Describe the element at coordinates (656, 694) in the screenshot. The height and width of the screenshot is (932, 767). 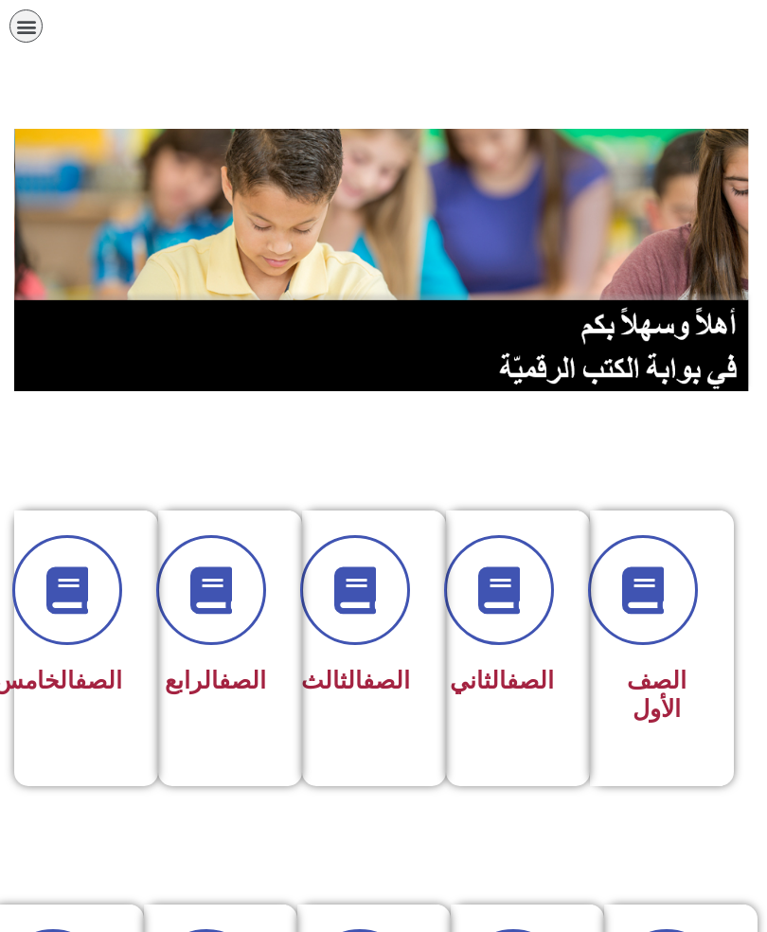
I see `span: الصف الأول` at that location.